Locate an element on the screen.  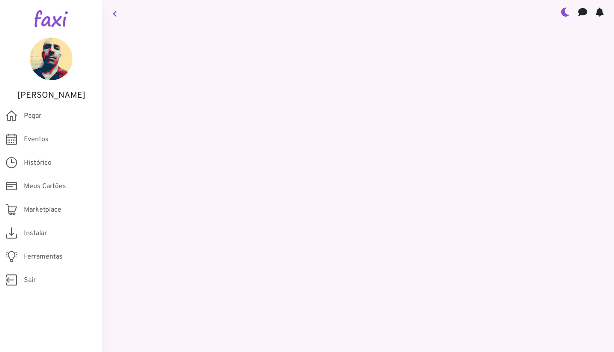
span: Histórico is located at coordinates (38, 163).